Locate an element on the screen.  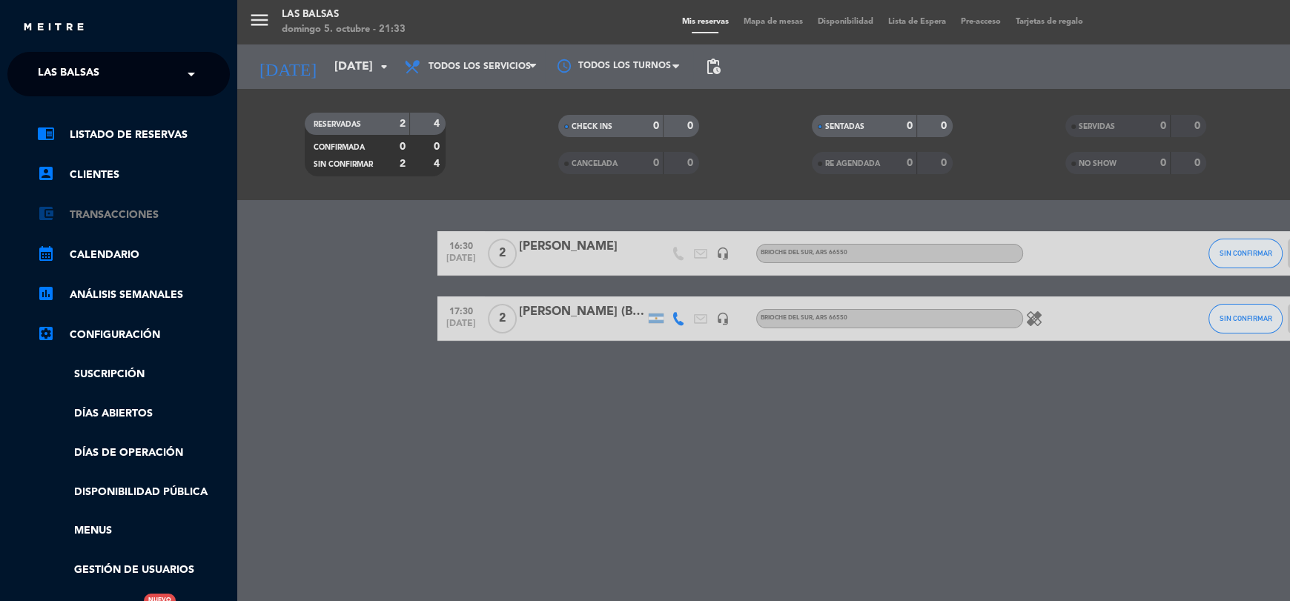
span: Las Balsas is located at coordinates (68, 74).